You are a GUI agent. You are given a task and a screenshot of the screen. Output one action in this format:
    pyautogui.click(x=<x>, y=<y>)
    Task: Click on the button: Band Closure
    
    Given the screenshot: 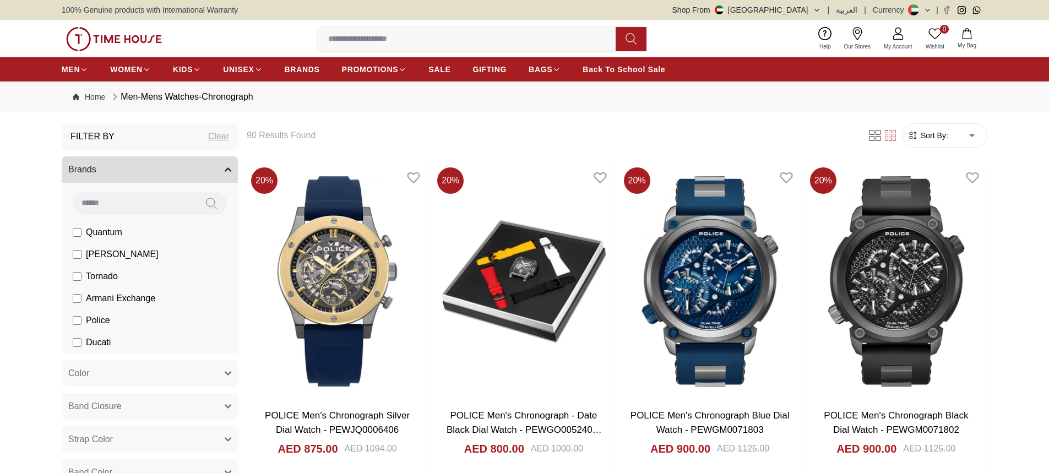 What is the action you would take?
    pyautogui.click(x=150, y=406)
    